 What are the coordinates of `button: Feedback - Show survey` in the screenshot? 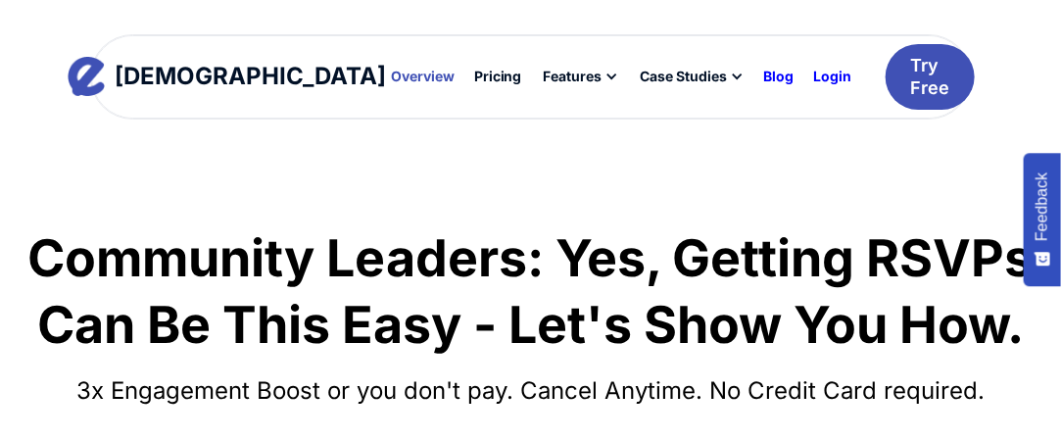 It's located at (1042, 219).